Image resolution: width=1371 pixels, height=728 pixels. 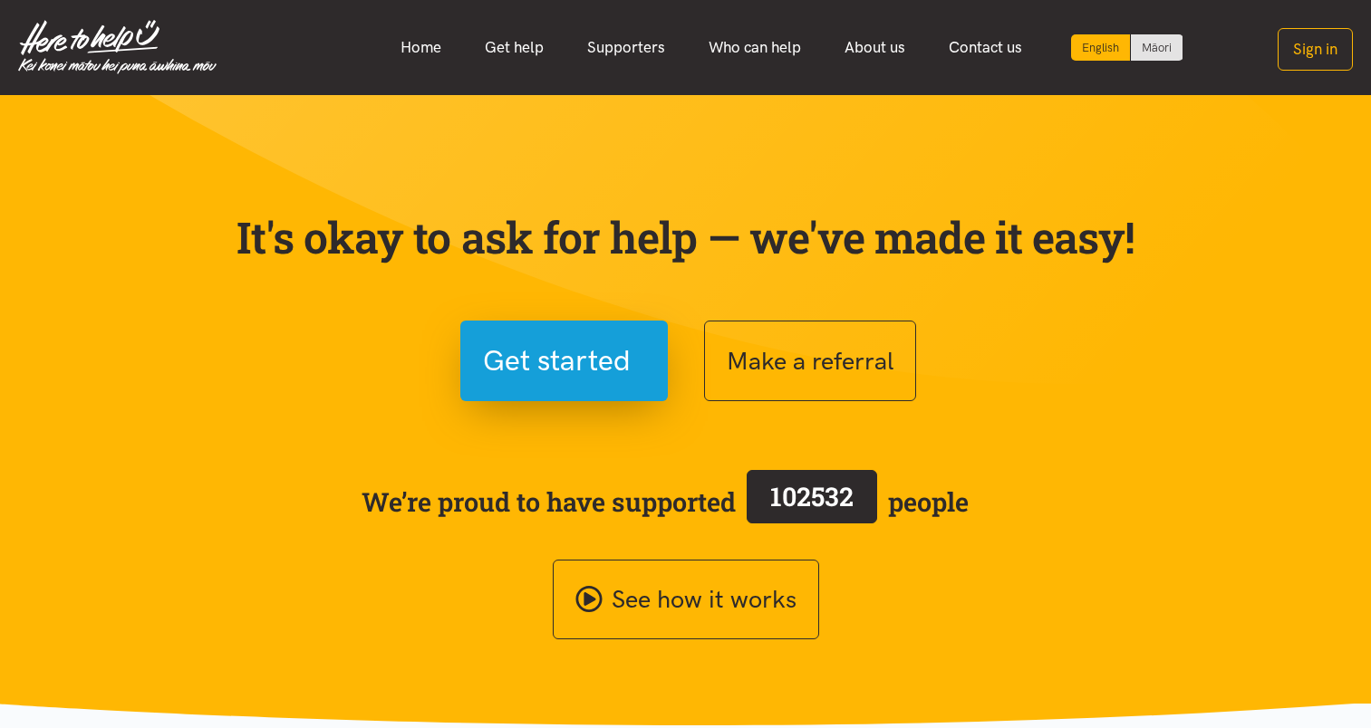 I want to click on a: Who can help, so click(x=755, y=47).